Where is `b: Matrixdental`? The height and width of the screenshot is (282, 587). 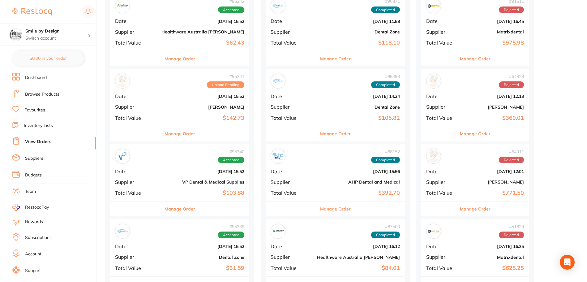
b: Matrixdental is located at coordinates (493, 32).